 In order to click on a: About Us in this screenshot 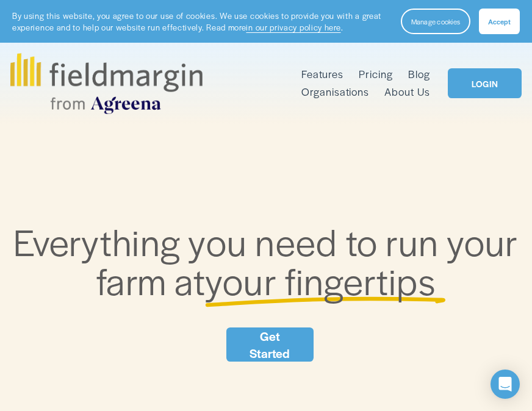, I will do `click(407, 92)`.